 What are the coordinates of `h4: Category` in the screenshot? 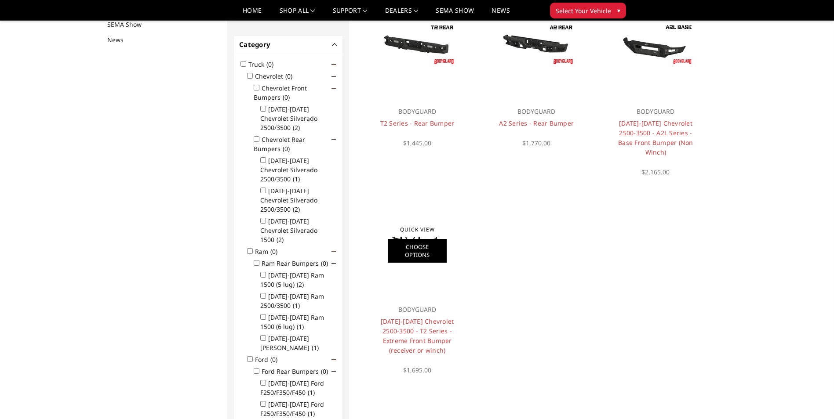 It's located at (288, 44).